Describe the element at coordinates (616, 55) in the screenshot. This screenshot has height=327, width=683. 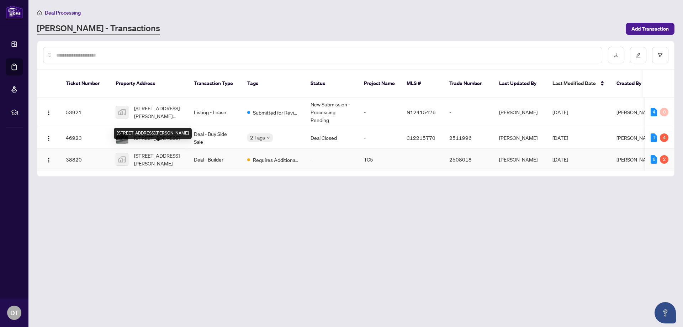
I see `button: download` at that location.